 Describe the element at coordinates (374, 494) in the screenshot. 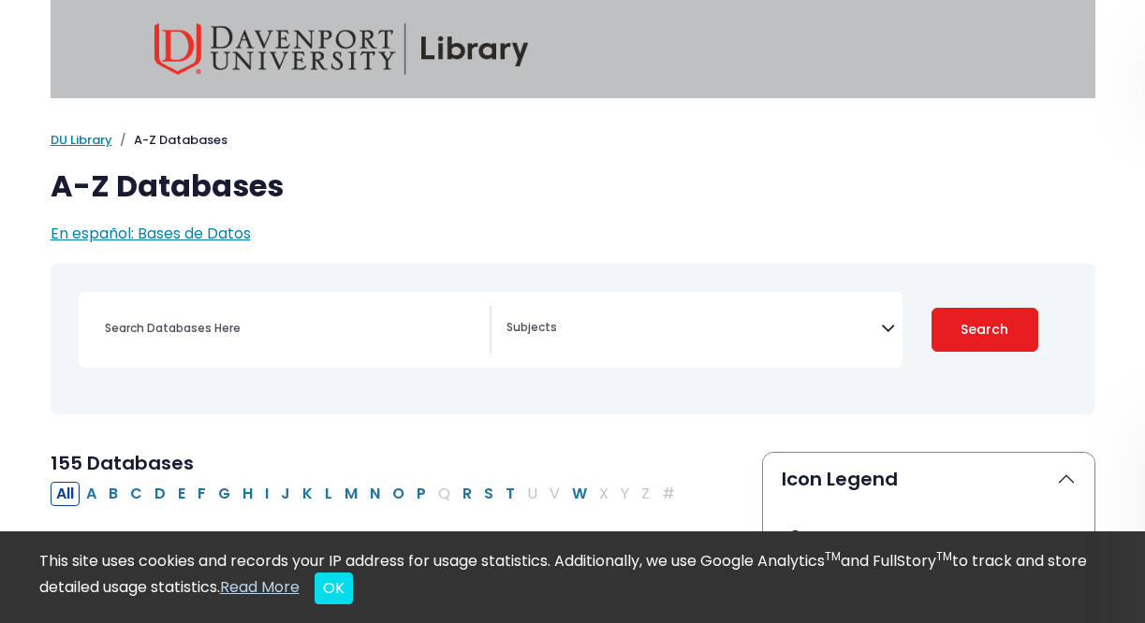

I see `button: Filter Results N` at that location.